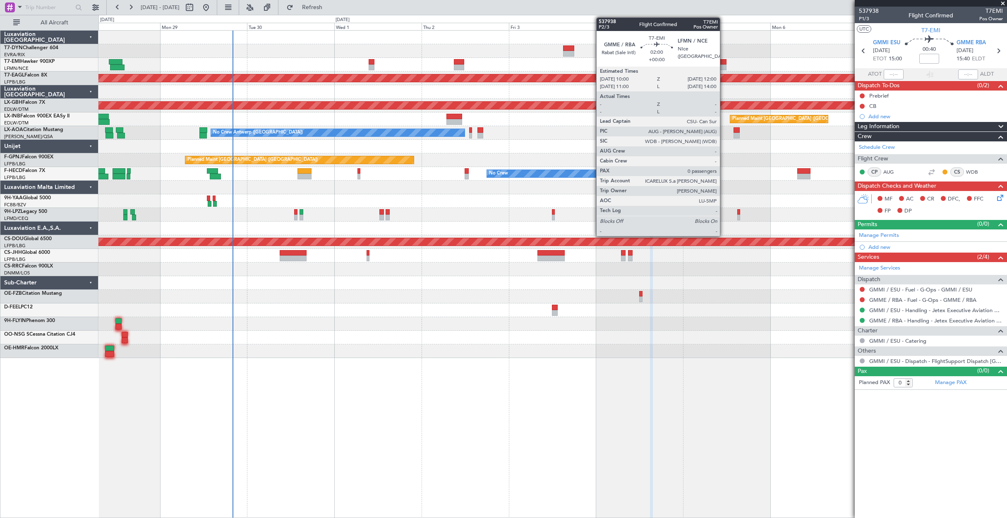 This screenshot has height=518, width=1007. What do you see at coordinates (498, 174) in the screenshot?
I see `div: No Crew` at bounding box center [498, 174].